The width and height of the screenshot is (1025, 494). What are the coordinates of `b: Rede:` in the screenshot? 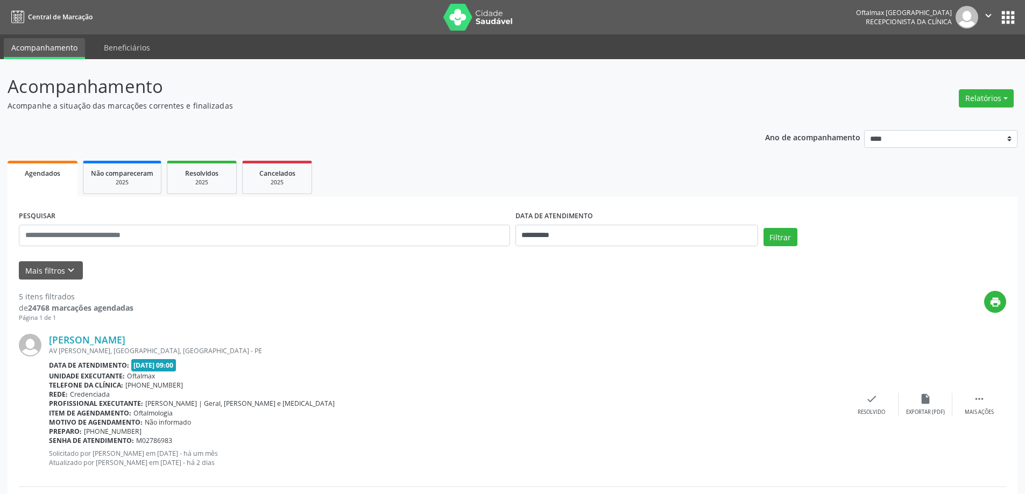 It's located at (58, 394).